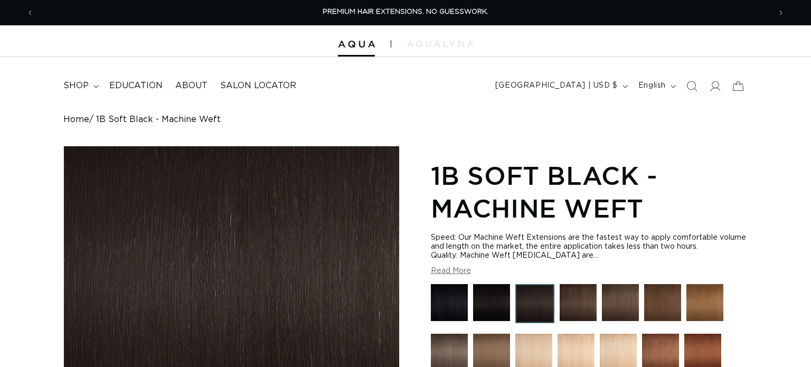  Describe the element at coordinates (191, 86) in the screenshot. I see `span: About` at that location.